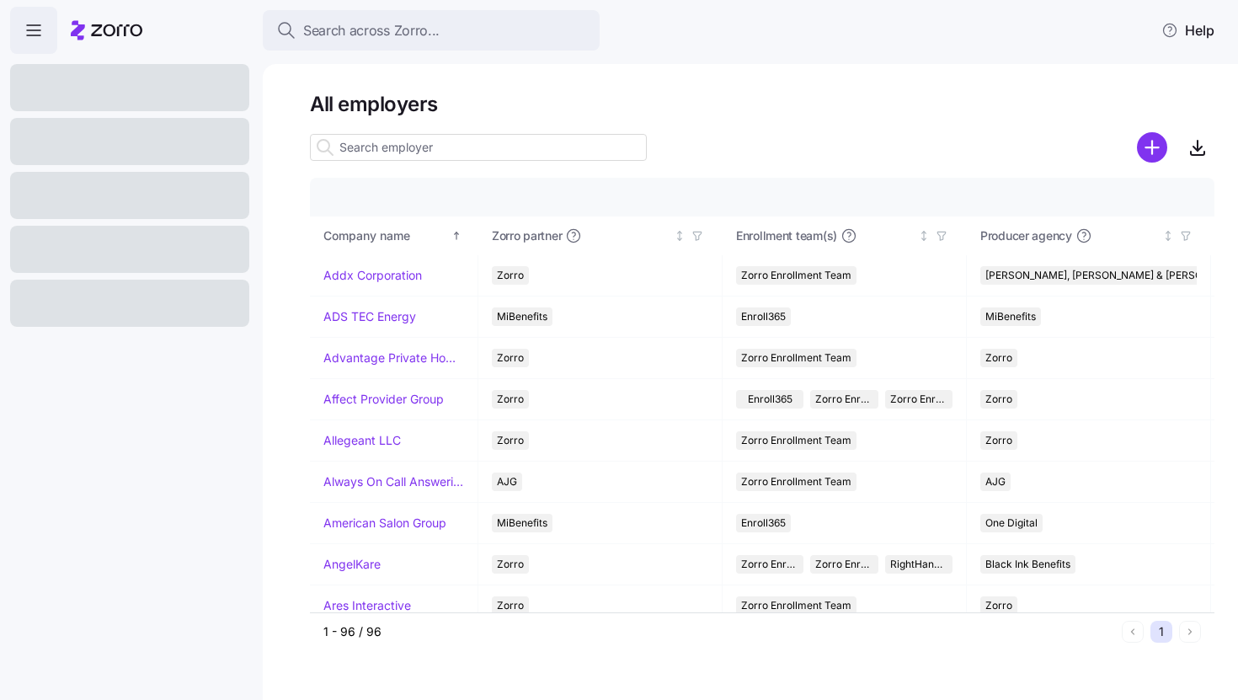  Describe the element at coordinates (383, 399) in the screenshot. I see `a: Affect Provider Group` at that location.